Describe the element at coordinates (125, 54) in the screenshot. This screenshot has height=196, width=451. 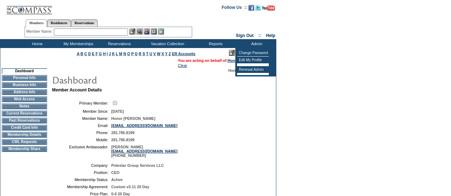
I see `a: N` at that location.